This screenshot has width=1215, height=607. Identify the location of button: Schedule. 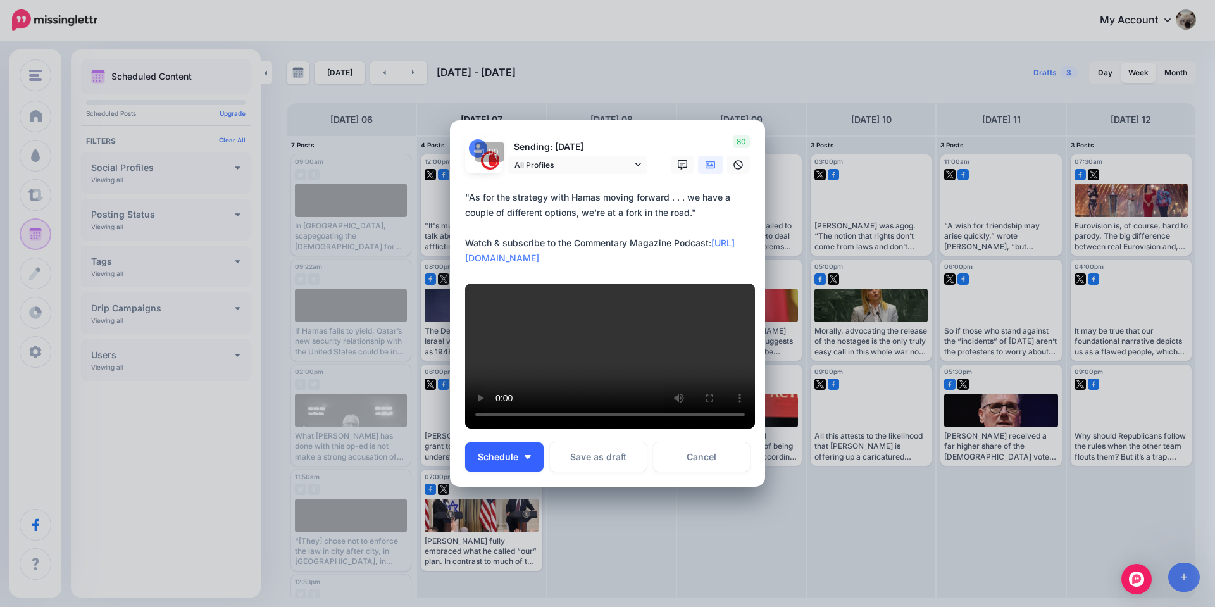
(505, 457).